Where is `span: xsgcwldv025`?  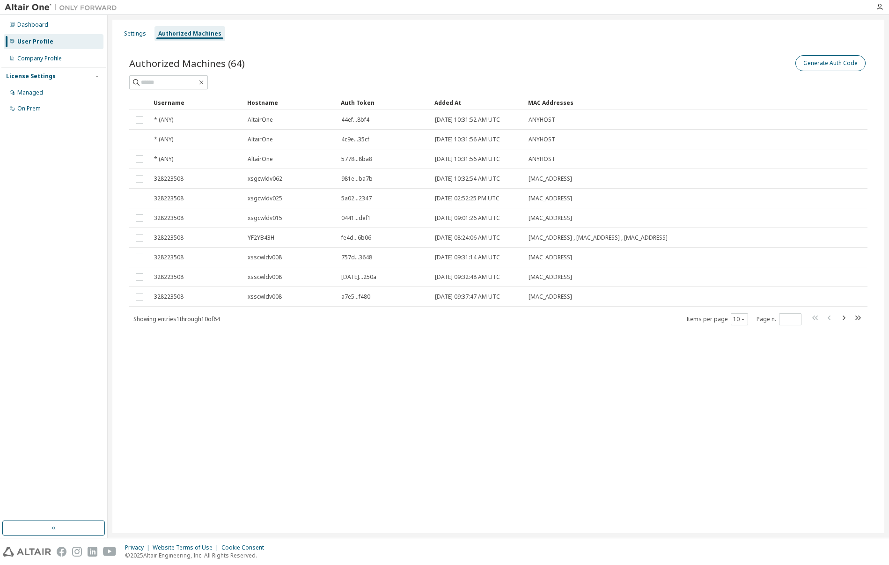 span: xsgcwldv025 is located at coordinates (265, 199).